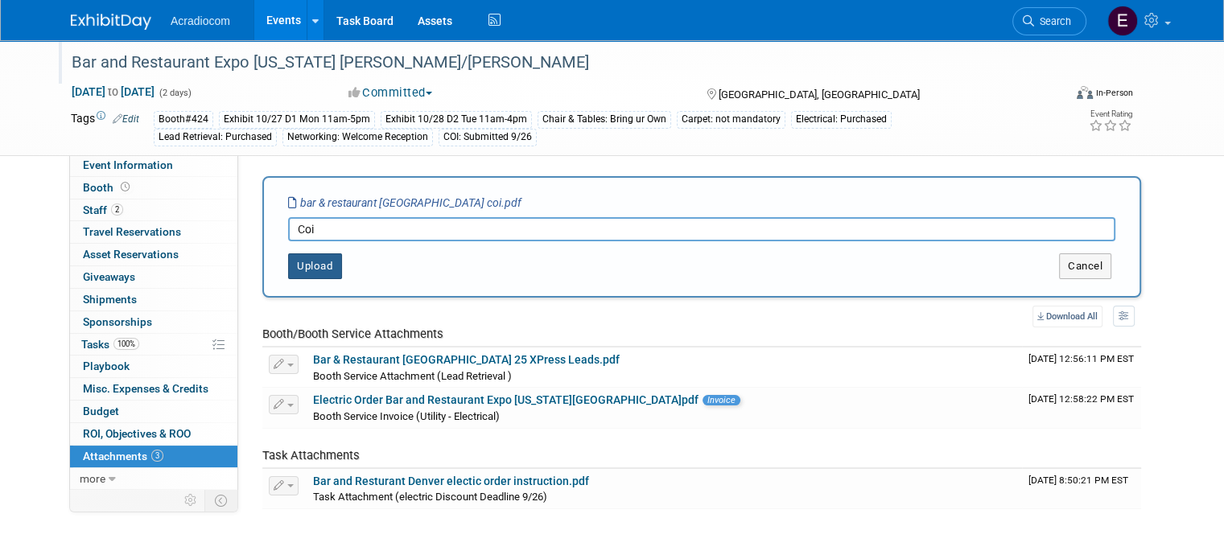 Image resolution: width=1224 pixels, height=559 pixels. What do you see at coordinates (311, 455) in the screenshot?
I see `span: Task Attachments` at bounding box center [311, 455].